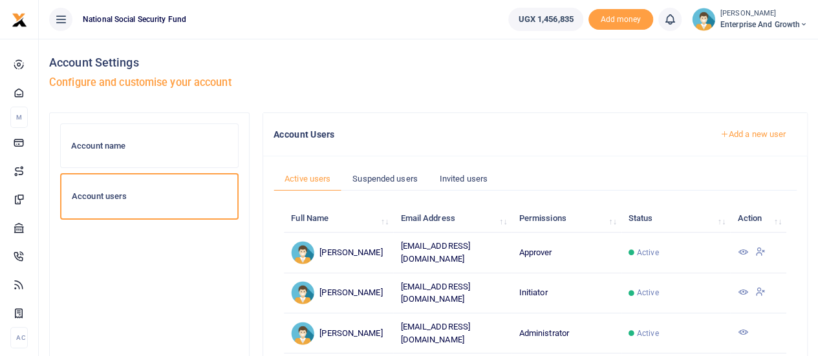  Describe the element at coordinates (428, 83) in the screenshot. I see `h5: Configure and customise your account` at that location.